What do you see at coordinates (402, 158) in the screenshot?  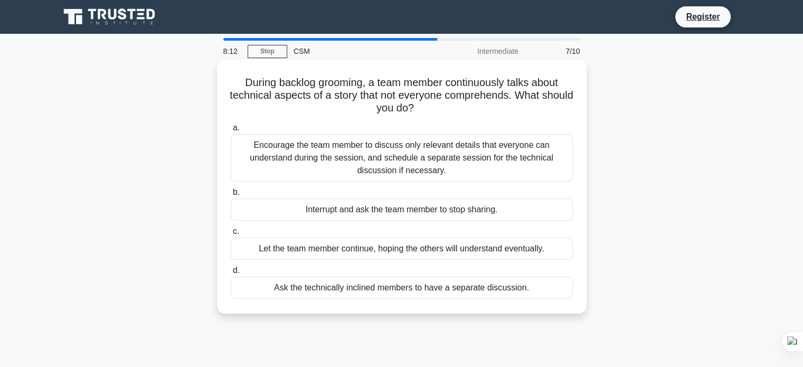 I see `div: Encourage the team member to discuss only relevant details that everyone can understand during th...` at bounding box center [402, 158].